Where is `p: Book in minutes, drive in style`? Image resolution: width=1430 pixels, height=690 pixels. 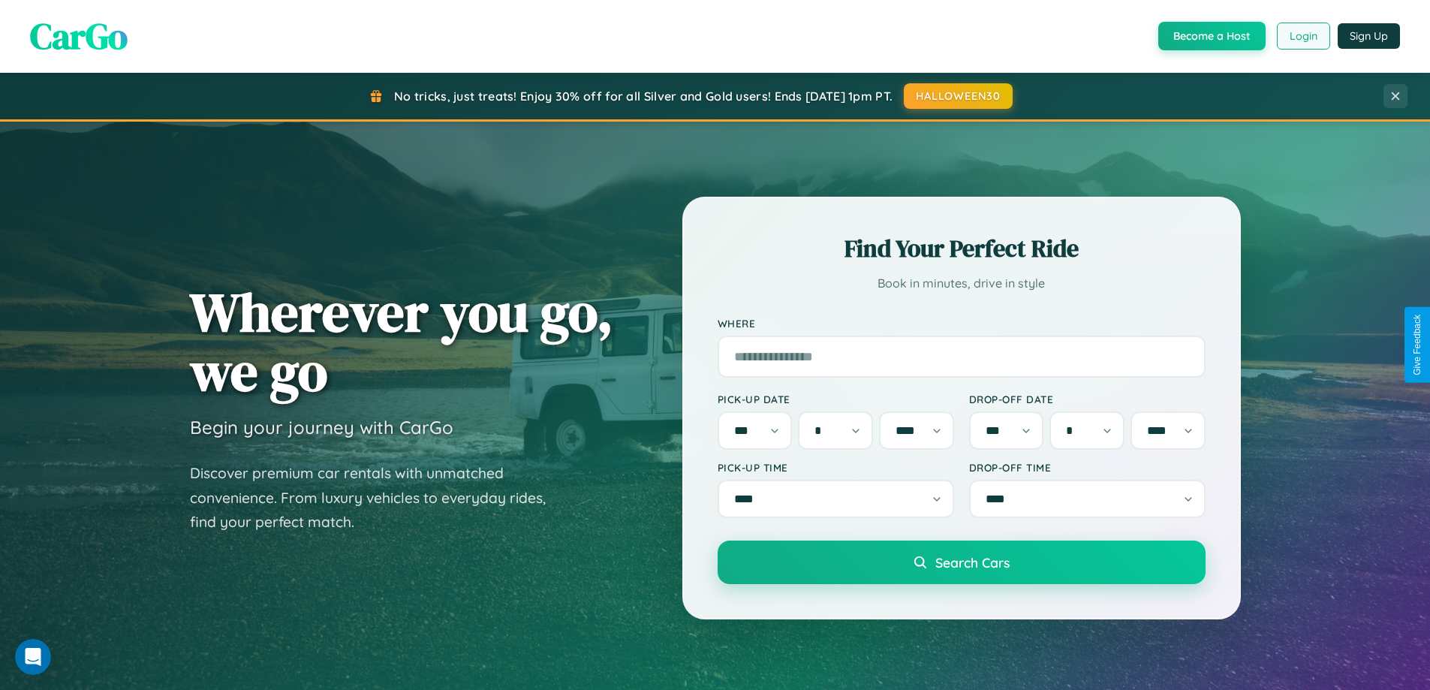 p: Book in minutes, drive in style is located at coordinates (962, 283).